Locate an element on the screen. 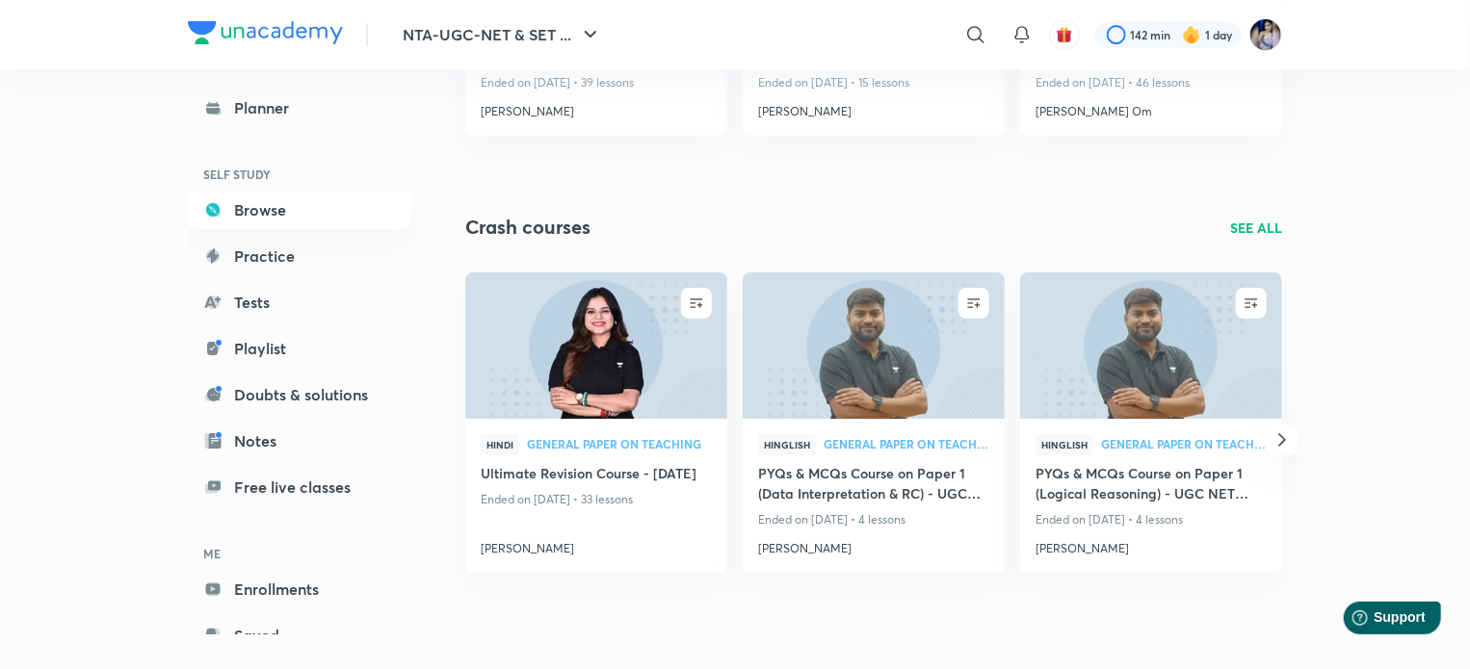 Image resolution: width=1470 pixels, height=669 pixels. a: Browse is located at coordinates (300, 210).